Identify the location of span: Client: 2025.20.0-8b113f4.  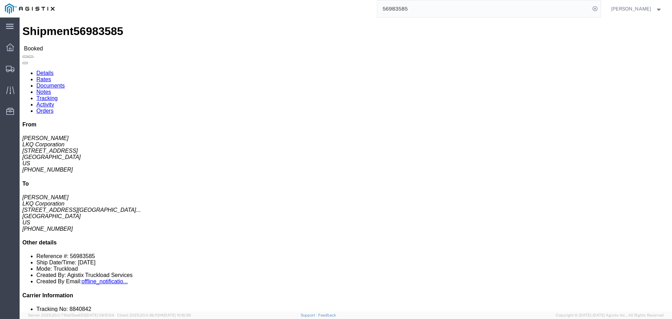
(154, 315).